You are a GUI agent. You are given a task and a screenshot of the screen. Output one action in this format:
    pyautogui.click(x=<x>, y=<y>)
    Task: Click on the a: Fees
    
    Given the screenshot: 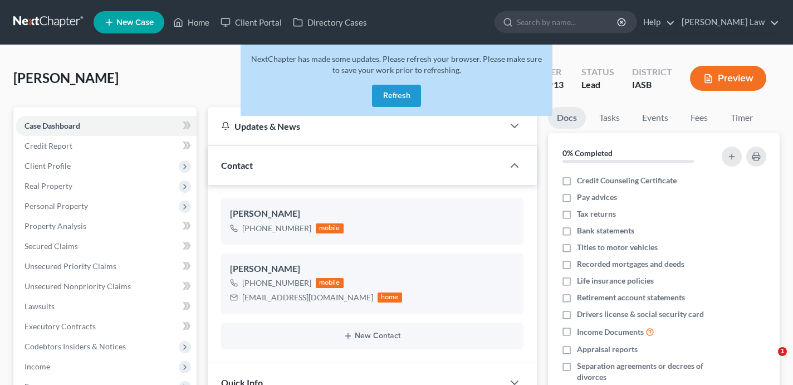 What is the action you would take?
    pyautogui.click(x=700, y=118)
    